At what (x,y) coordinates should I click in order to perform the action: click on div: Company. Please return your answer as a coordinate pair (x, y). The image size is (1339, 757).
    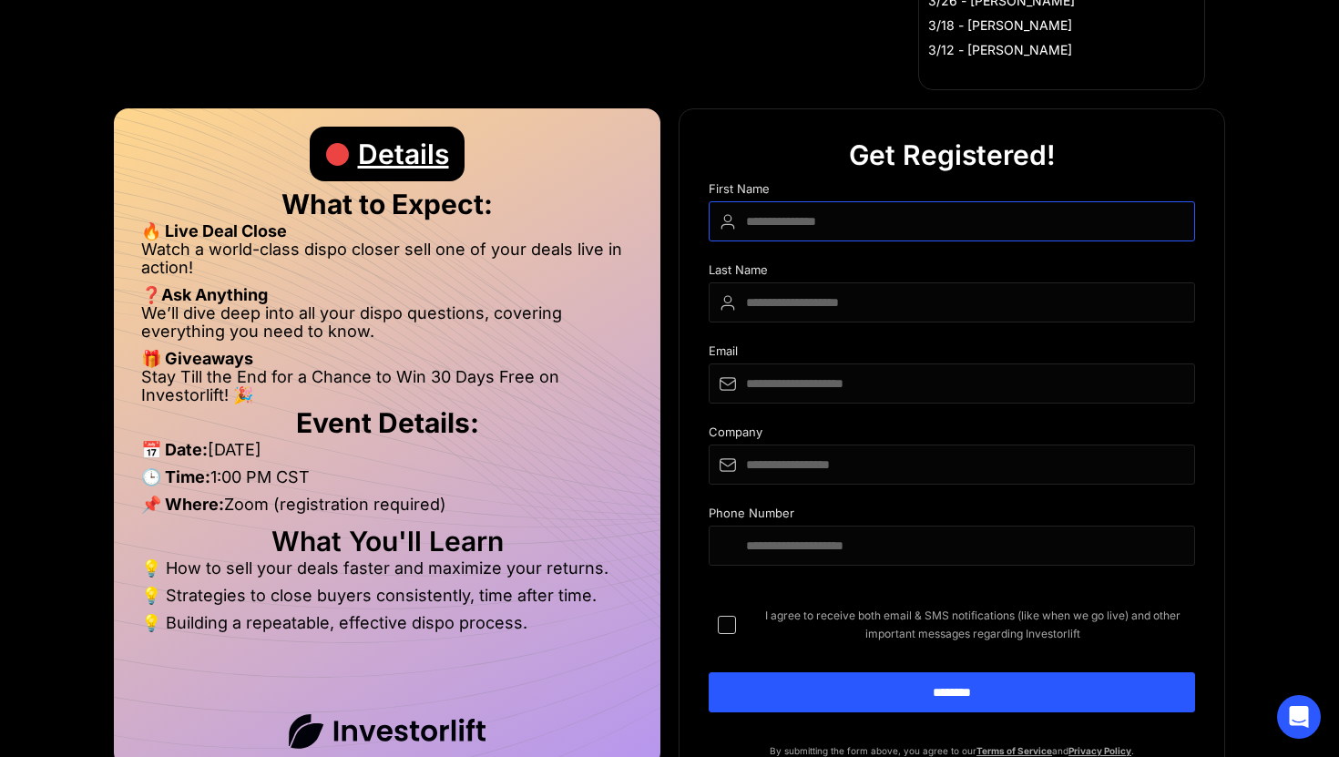
    Looking at the image, I should click on (952, 435).